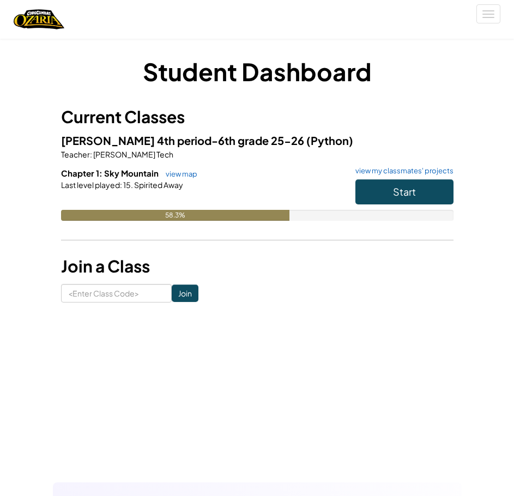 The height and width of the screenshot is (496, 514). I want to click on img: Home, so click(39, 19).